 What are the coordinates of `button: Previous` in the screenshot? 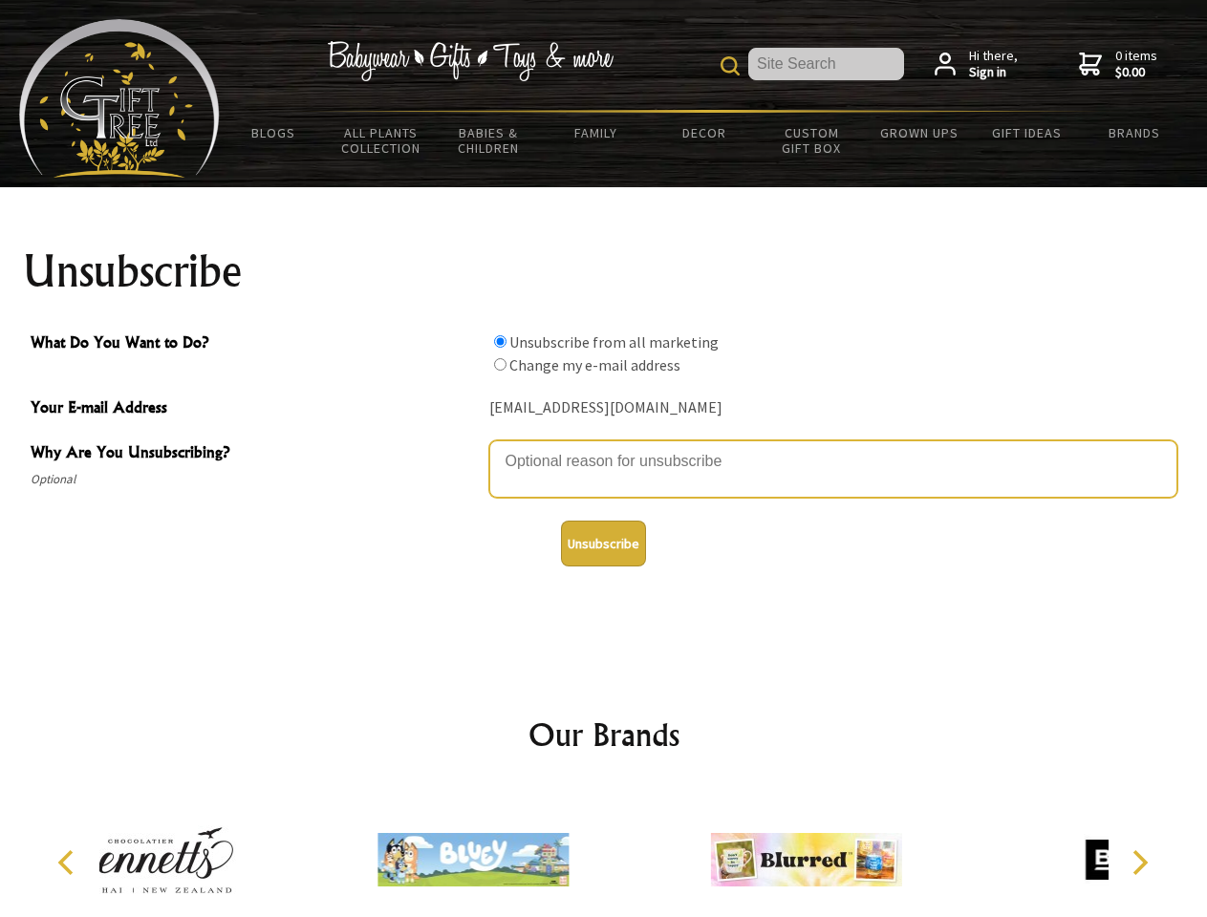 It's located at (69, 863).